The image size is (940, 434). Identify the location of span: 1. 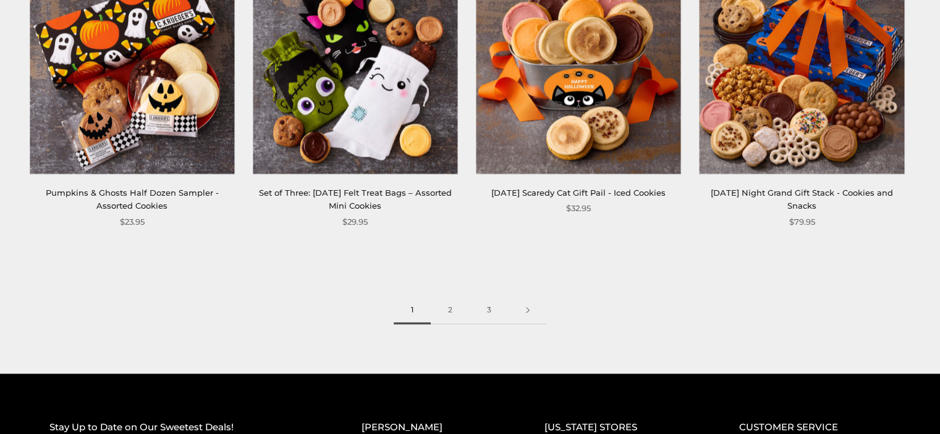
(412, 310).